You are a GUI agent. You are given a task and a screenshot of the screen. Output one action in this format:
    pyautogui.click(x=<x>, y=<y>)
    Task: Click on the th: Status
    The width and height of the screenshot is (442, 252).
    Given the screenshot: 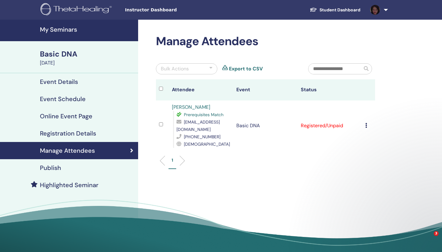 What is the action you would take?
    pyautogui.click(x=330, y=90)
    